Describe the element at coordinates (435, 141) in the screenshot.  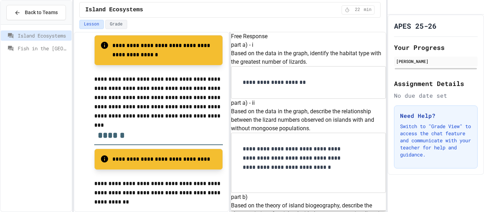
I see `p: Switch to "Grade View" to access the chat feature and communicate with your teacher for help and ...` at that location.